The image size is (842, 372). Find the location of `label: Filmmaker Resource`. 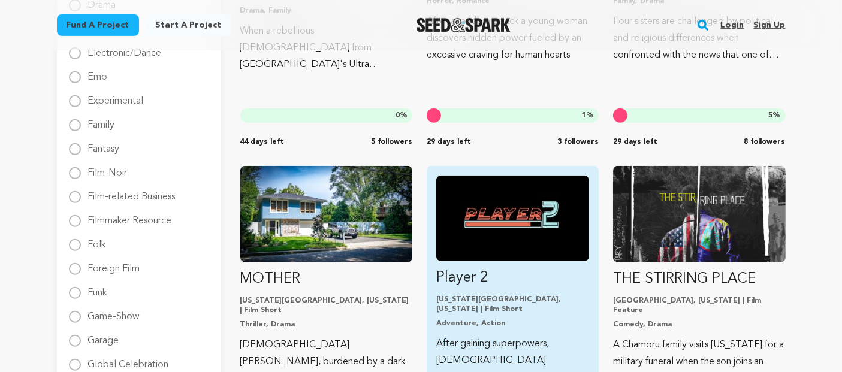

label: Filmmaker Resource is located at coordinates (130, 216).